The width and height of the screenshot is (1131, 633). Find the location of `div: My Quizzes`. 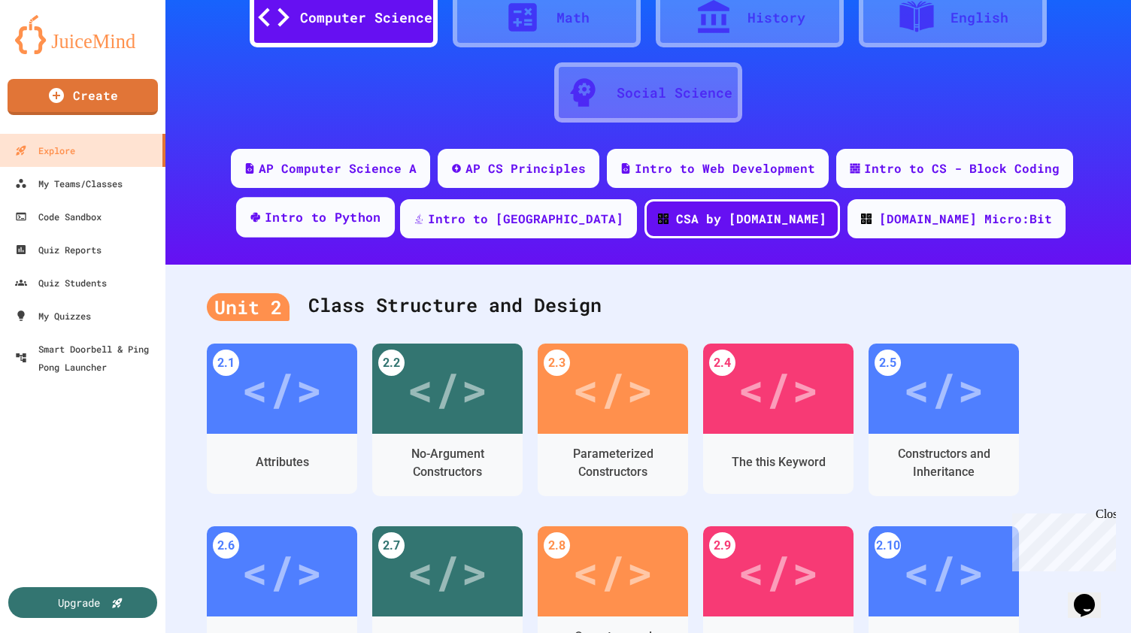

div: My Quizzes is located at coordinates (53, 316).